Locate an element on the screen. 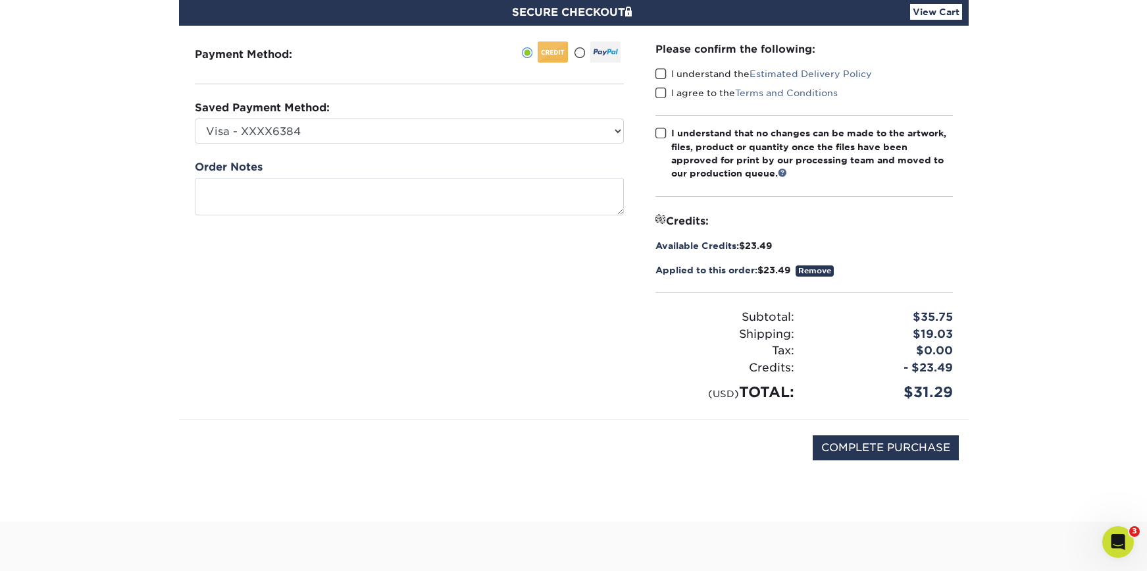 The width and height of the screenshot is (1147, 571). div: $23.49 is located at coordinates (804, 246).